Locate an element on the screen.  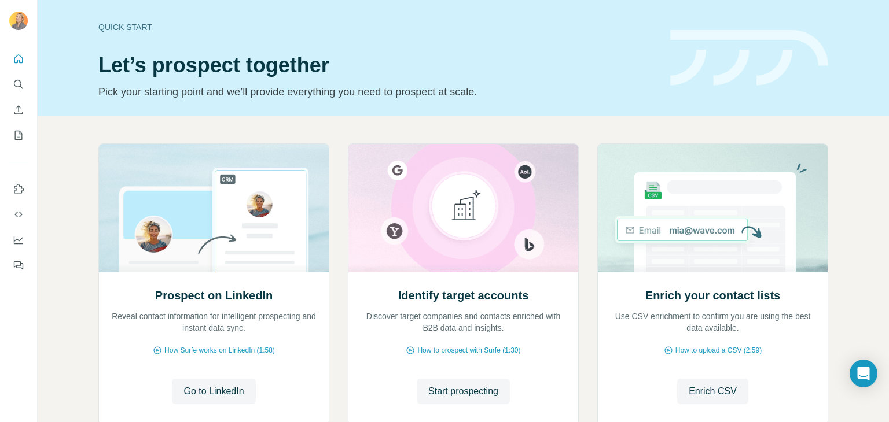
img: Identify target accounts is located at coordinates (463, 208).